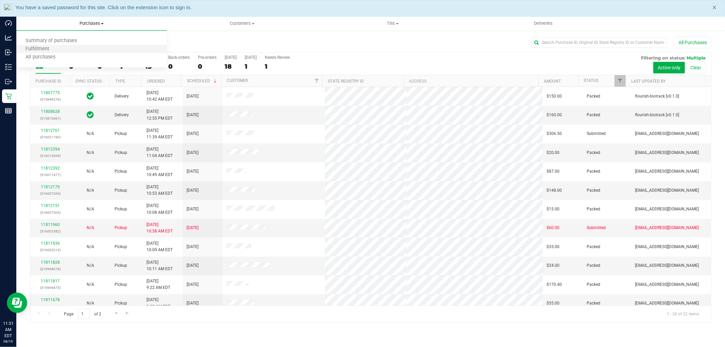 This screenshot has height=347, width=725. Describe the element at coordinates (116, 313) in the screenshot. I see `a: Go to the next page` at that location.